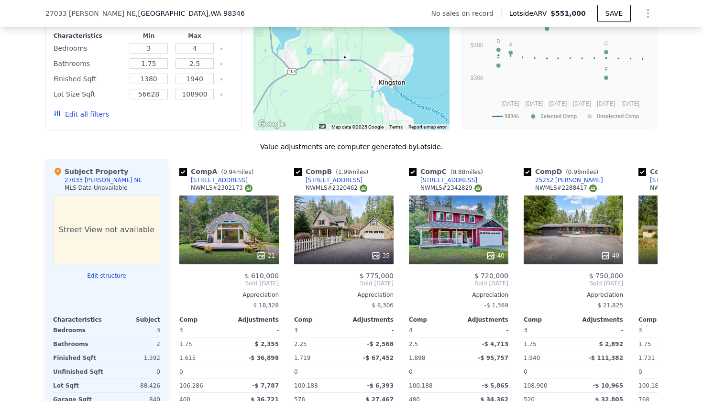 The image size is (703, 401). I want to click on div: Subject, so click(133, 320).